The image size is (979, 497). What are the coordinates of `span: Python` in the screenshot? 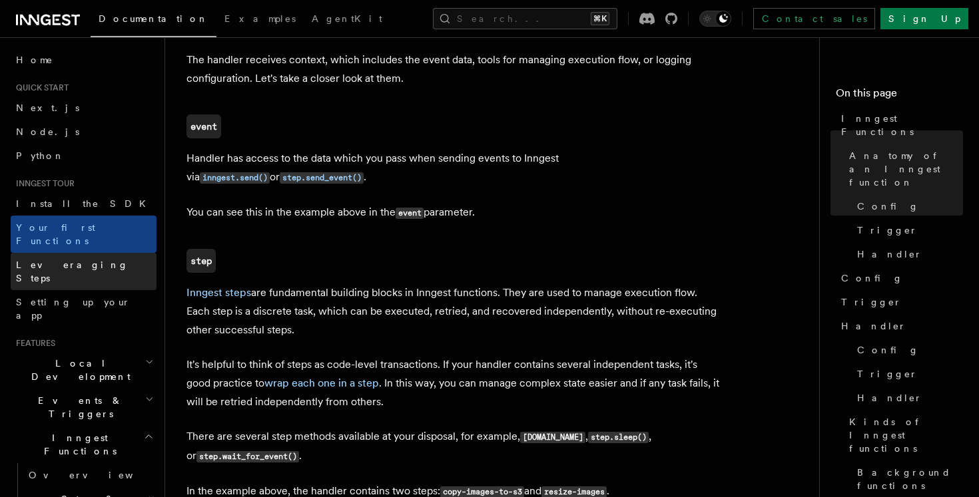 It's located at (40, 156).